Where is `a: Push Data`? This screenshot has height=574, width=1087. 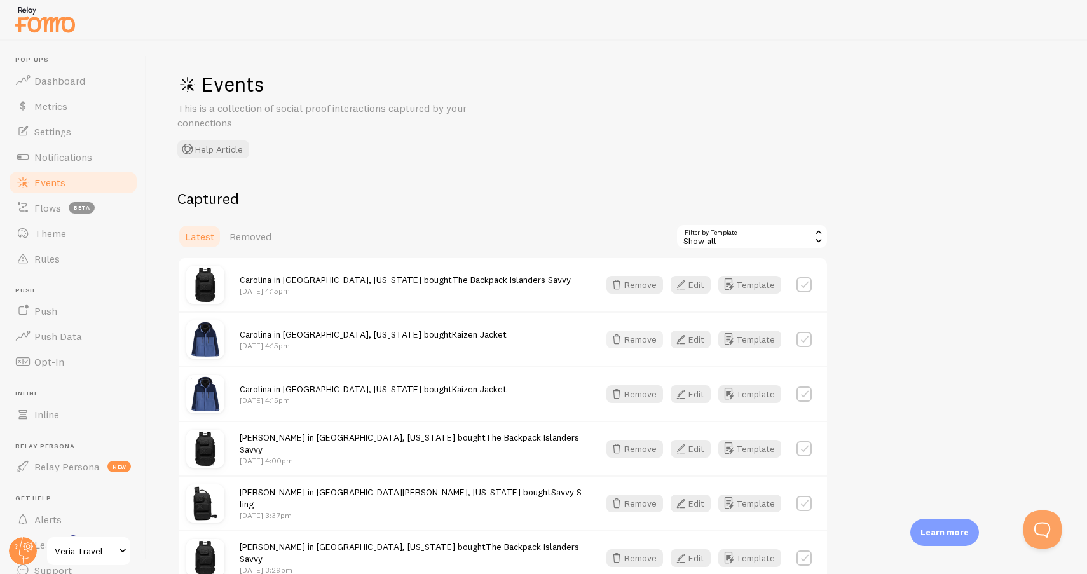
a: Push Data is located at coordinates (73, 336).